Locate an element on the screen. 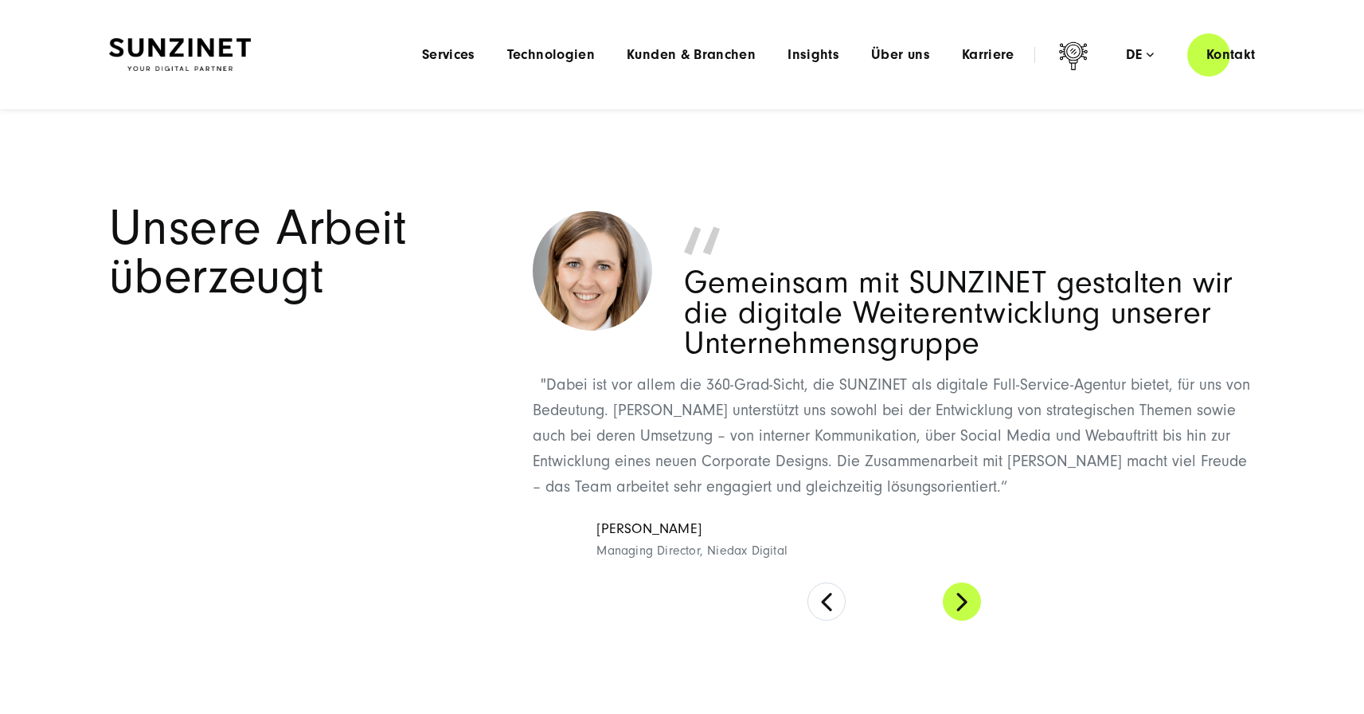  div: de is located at coordinates (1140, 55).